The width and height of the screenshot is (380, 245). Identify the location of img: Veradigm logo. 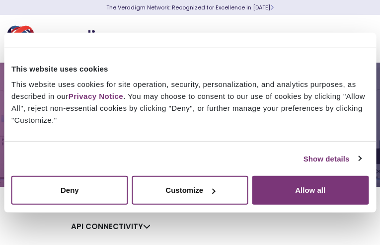
(67, 39).